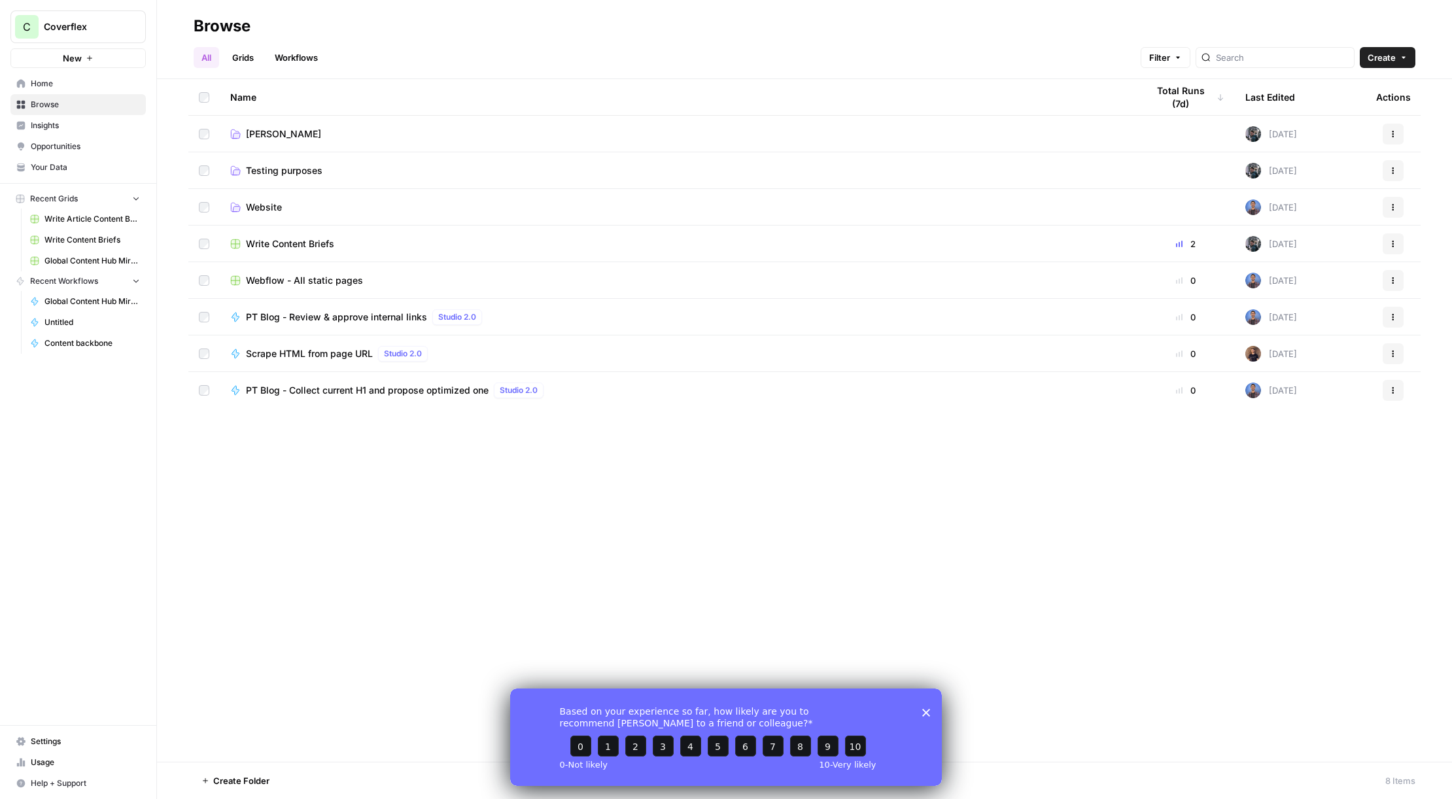 The height and width of the screenshot is (799, 1452). Describe the element at coordinates (1387, 58) in the screenshot. I see `button: Create` at that location.